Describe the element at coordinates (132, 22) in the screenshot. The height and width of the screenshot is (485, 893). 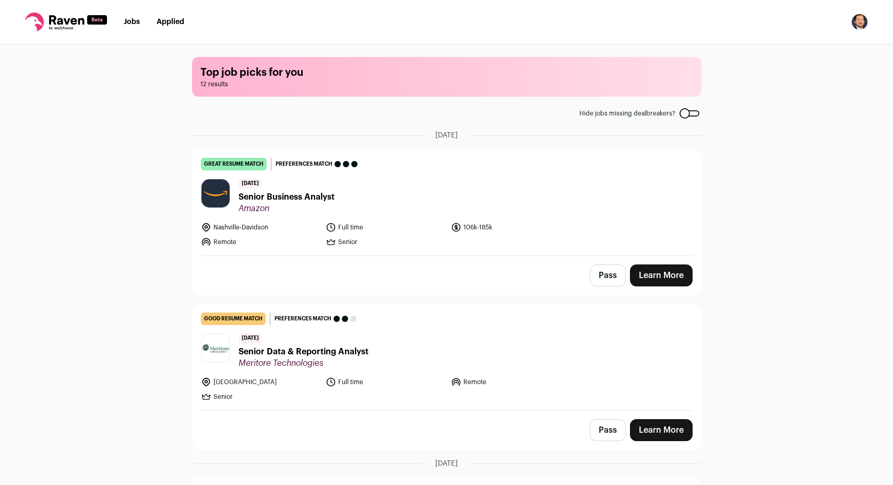
I see `a: Jobs` at that location.